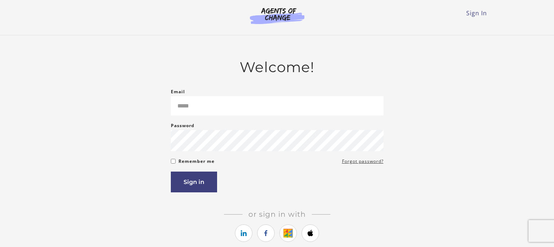  I want to click on label: Email, so click(178, 92).